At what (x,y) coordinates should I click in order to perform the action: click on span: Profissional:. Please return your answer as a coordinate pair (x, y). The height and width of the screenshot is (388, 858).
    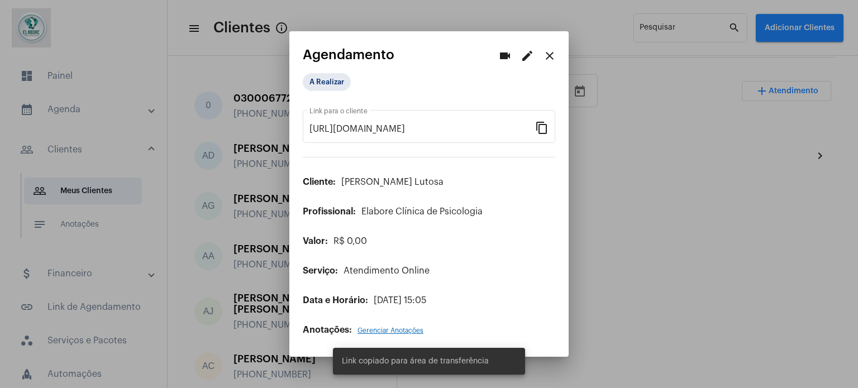
    Looking at the image, I should click on (329, 212).